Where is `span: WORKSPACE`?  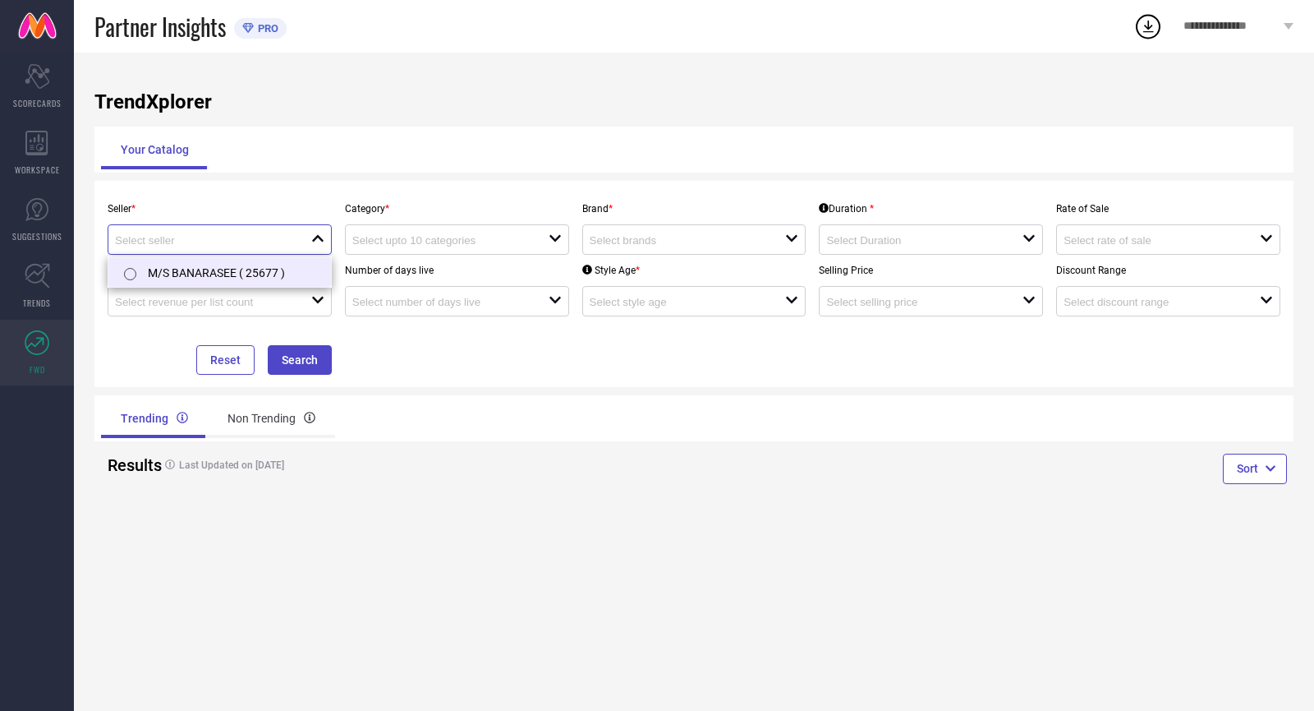
span: WORKSPACE is located at coordinates (37, 169).